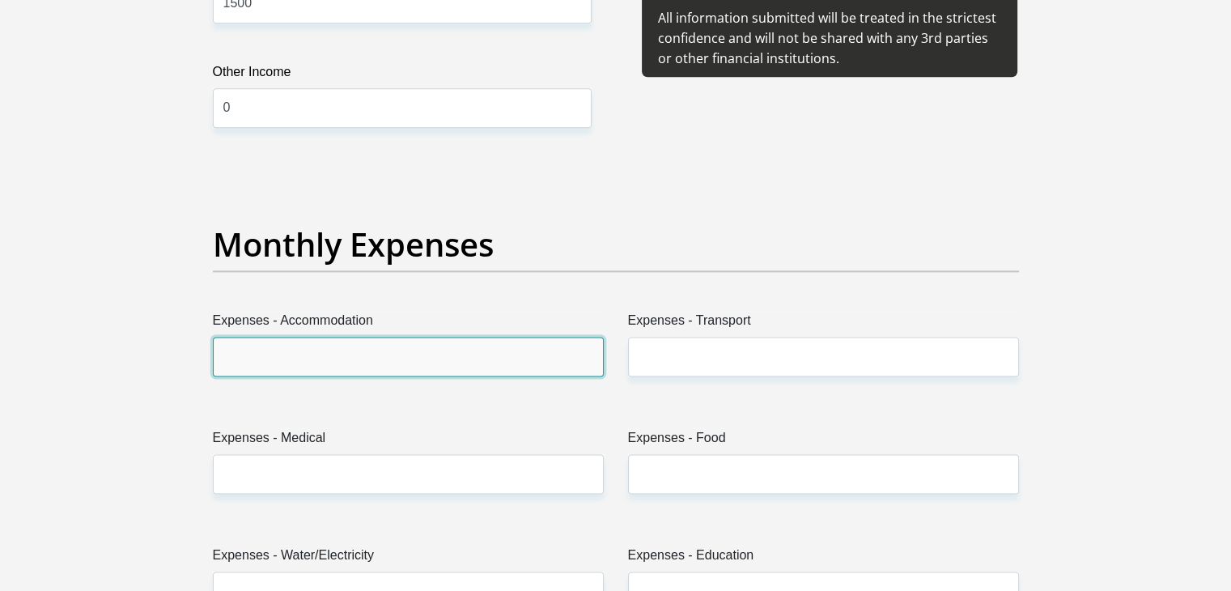 The height and width of the screenshot is (591, 1231). Describe the element at coordinates (408, 441) in the screenshot. I see `label: Expenses - Medical` at that location.